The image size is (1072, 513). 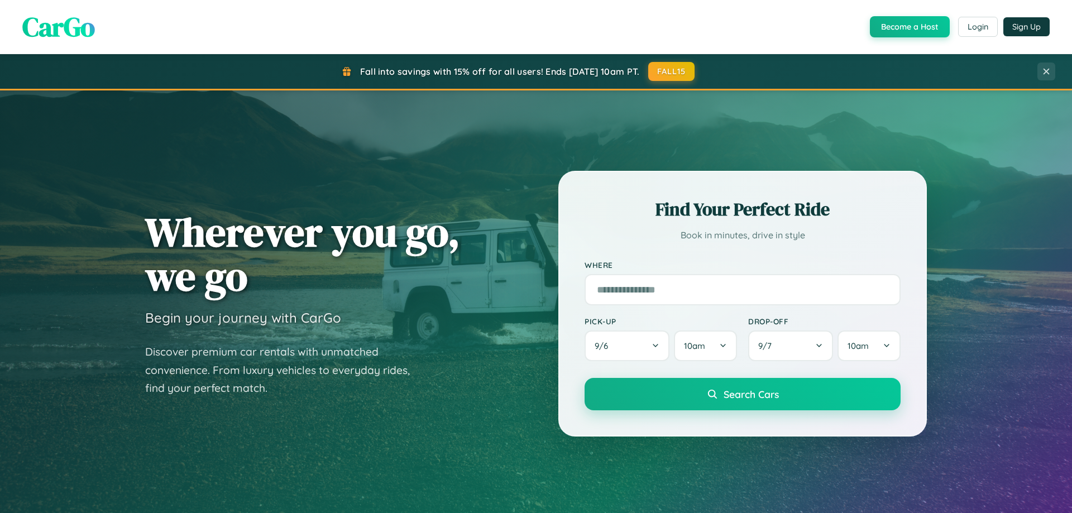 What do you see at coordinates (303, 254) in the screenshot?
I see `h1: Wherever you go, we go` at bounding box center [303, 254].